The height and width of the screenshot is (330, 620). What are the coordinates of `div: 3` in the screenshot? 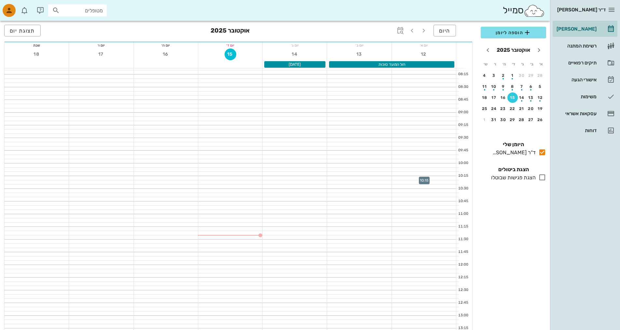 It's located at (494, 76).